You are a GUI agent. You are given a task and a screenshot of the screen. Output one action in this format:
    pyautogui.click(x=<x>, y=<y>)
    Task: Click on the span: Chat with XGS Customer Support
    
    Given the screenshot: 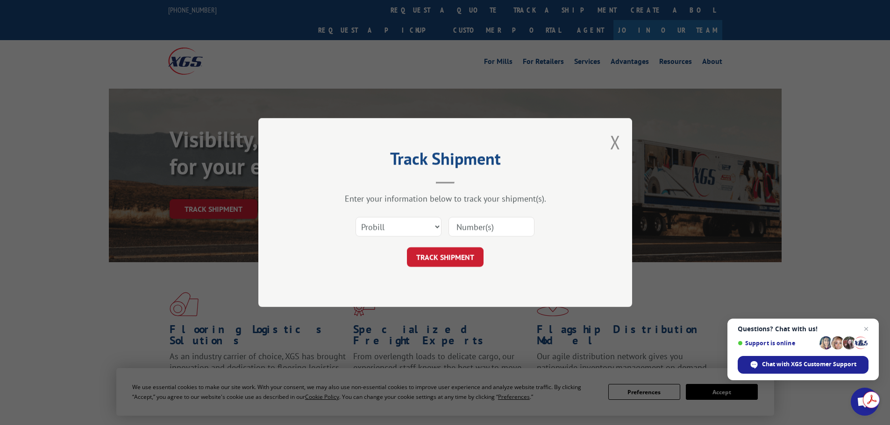 What is the action you would take?
    pyautogui.click(x=809, y=365)
    